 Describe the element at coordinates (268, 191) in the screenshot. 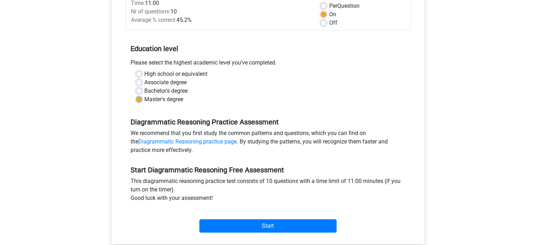

I see `div: This diagrammatic reasoning practice test consists of 10 questions with a time limit of 11:00 min...` at that location.